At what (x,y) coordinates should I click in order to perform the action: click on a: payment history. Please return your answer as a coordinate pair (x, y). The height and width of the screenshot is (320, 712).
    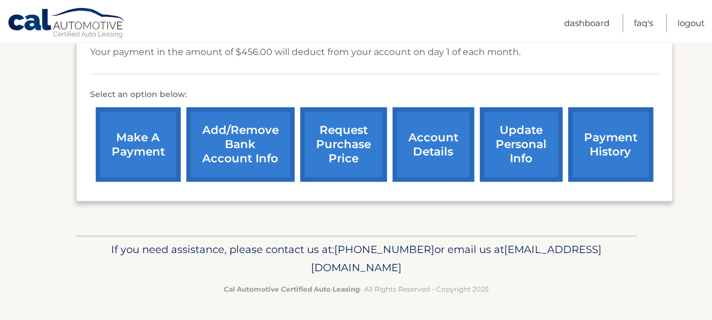
    Looking at the image, I should click on (611, 144).